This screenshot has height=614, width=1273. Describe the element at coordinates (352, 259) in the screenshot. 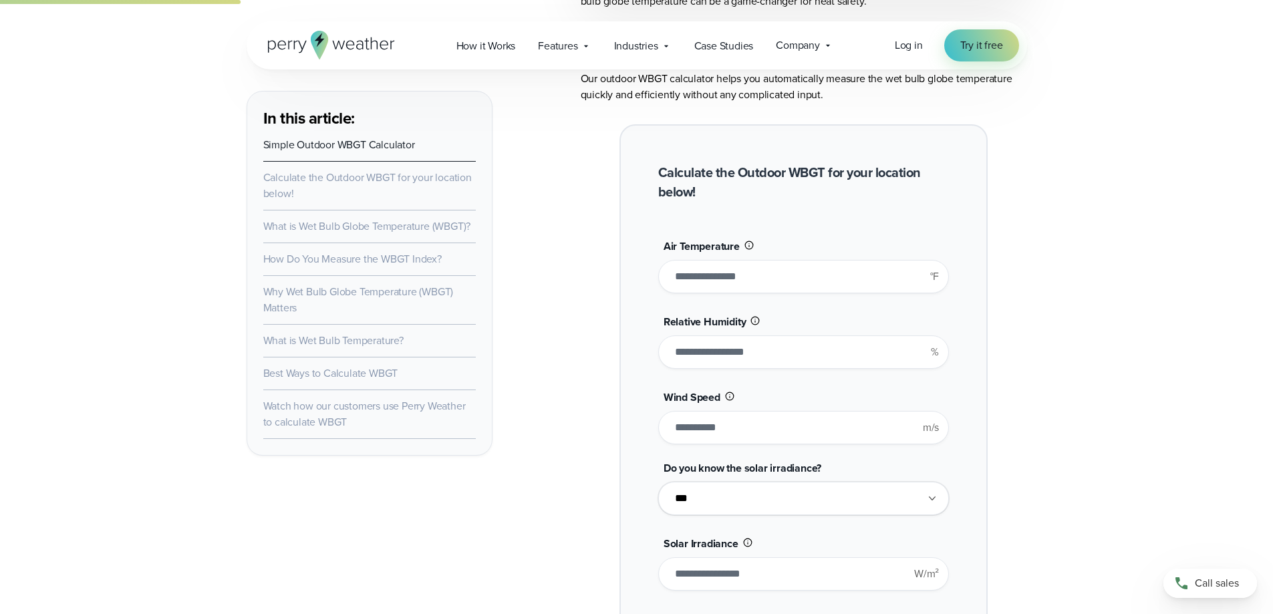

I see `a: How Do You Measure the WBGT Index?` at that location.